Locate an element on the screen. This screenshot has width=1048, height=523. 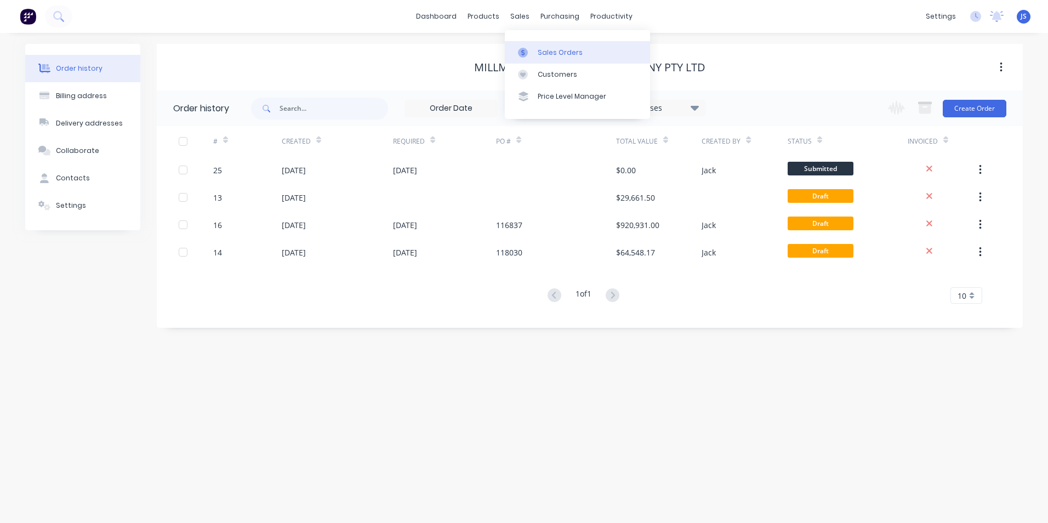
div: $0.00 is located at coordinates (626, 170).